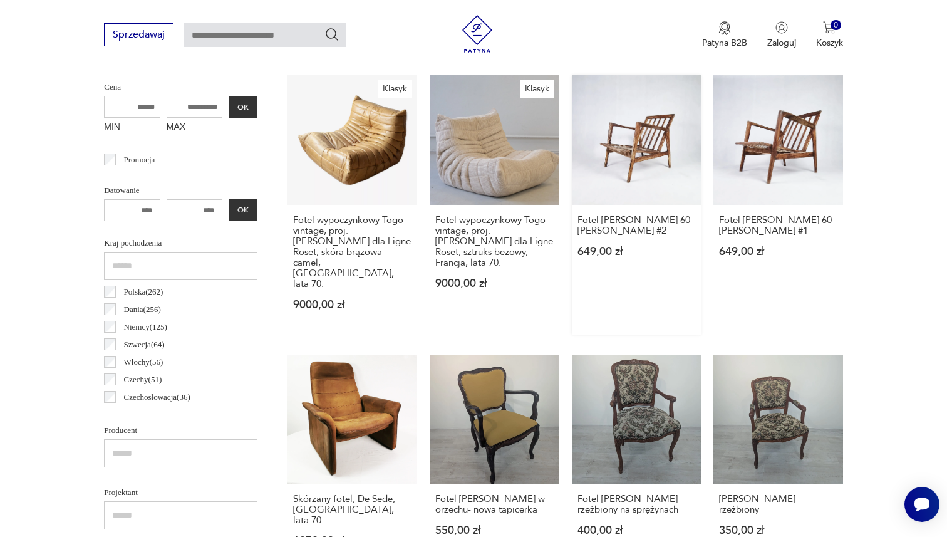  What do you see at coordinates (180, 430) in the screenshot?
I see `p: Producent` at bounding box center [180, 430].